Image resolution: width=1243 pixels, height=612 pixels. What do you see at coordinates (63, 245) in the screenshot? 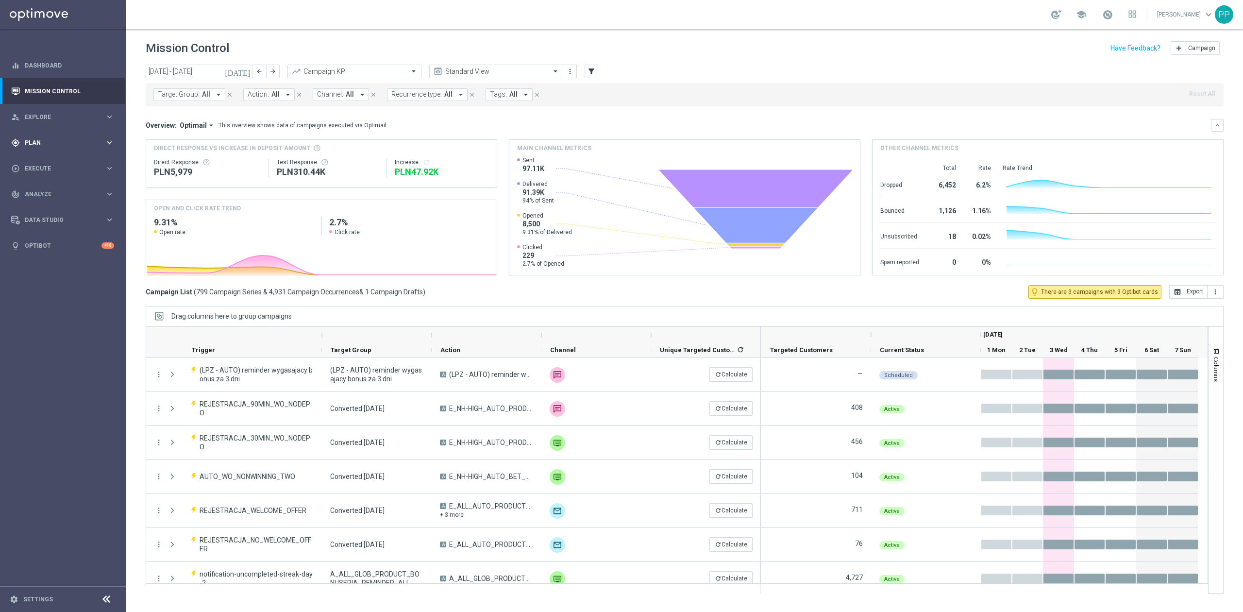
I see `a: Optibot` at bounding box center [63, 245].